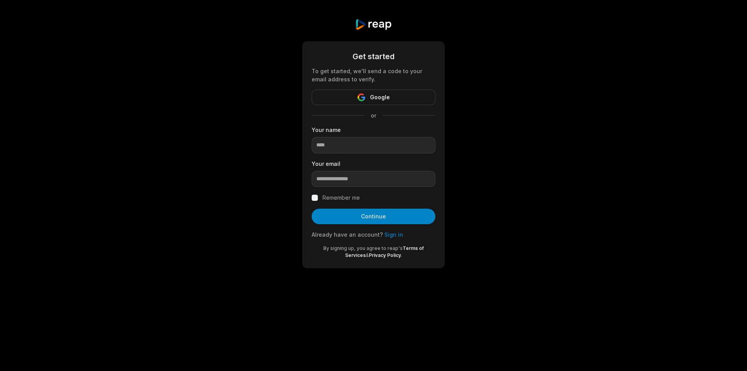 The height and width of the screenshot is (371, 747). What do you see at coordinates (374, 216) in the screenshot?
I see `button: Continue` at bounding box center [374, 216].